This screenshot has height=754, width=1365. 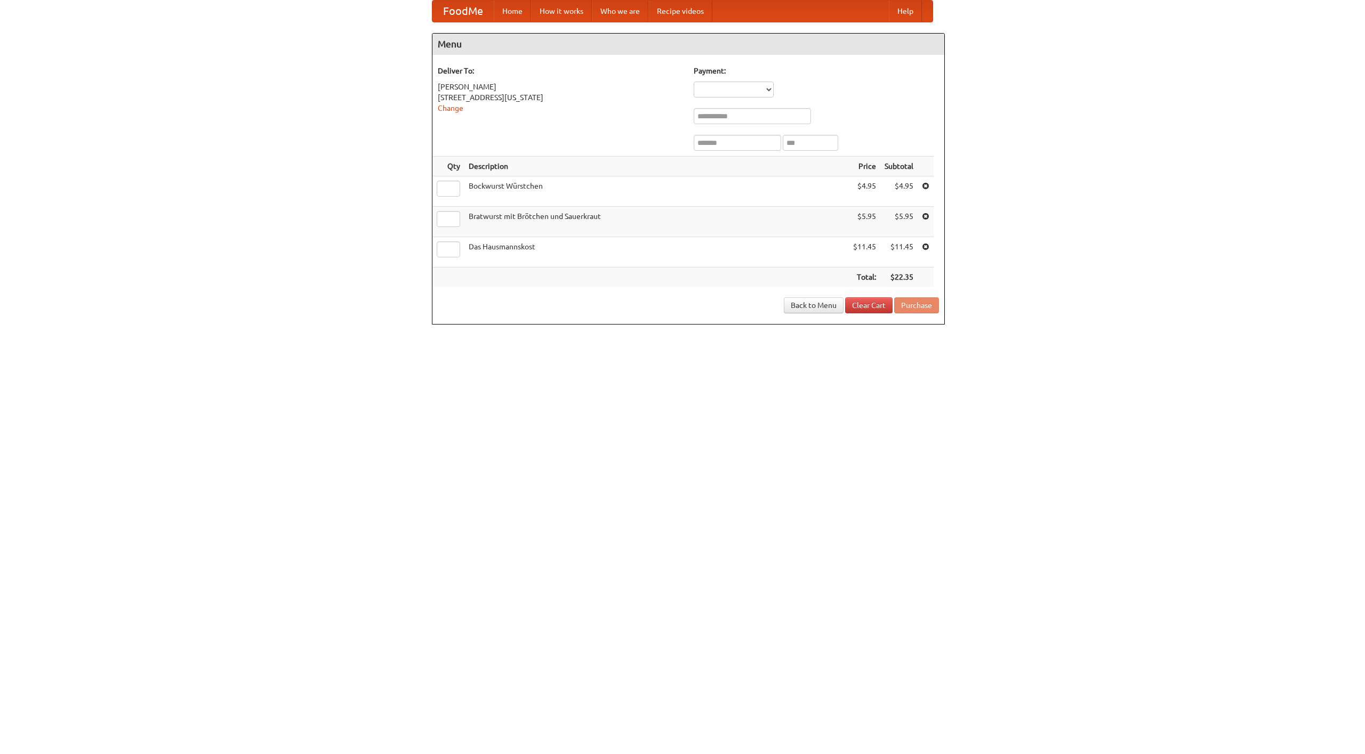 What do you see at coordinates (656, 252) in the screenshot?
I see `td: Das Hausmannskost` at bounding box center [656, 252].